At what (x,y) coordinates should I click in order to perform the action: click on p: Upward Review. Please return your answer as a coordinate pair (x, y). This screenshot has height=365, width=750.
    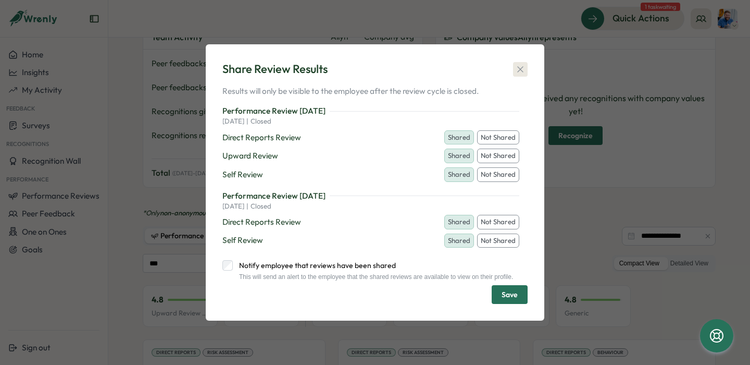
    Looking at the image, I should click on (250, 156).